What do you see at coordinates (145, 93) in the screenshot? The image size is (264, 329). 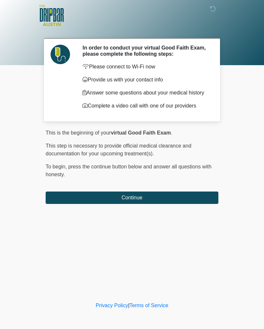 I see `p: Answer some questions about your medical history` at bounding box center [145, 93].